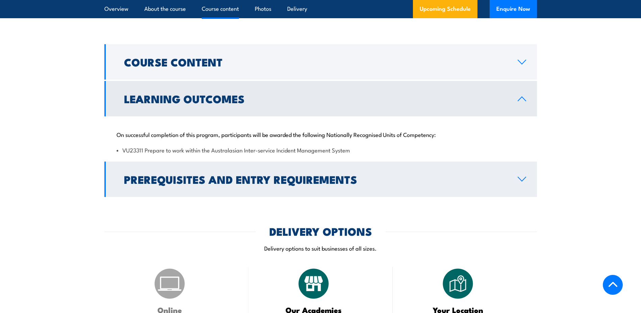 The width and height of the screenshot is (641, 313). Describe the element at coordinates (315, 62) in the screenshot. I see `h2: Course Content` at that location.